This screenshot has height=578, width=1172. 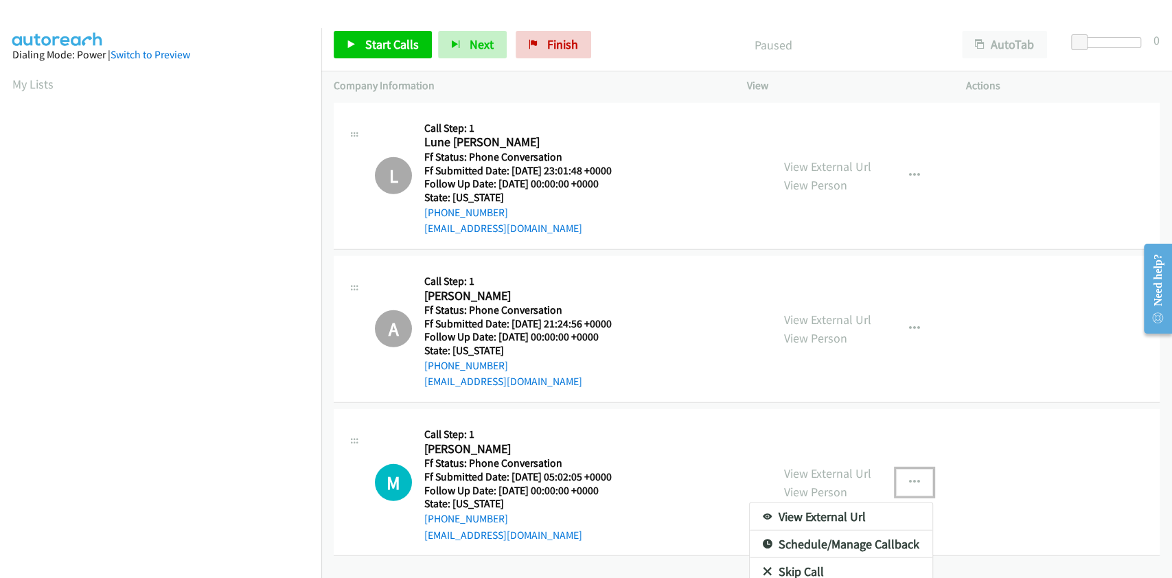 What do you see at coordinates (161, 55) in the screenshot?
I see `div: Dialing Mode: Power |` at bounding box center [161, 55].